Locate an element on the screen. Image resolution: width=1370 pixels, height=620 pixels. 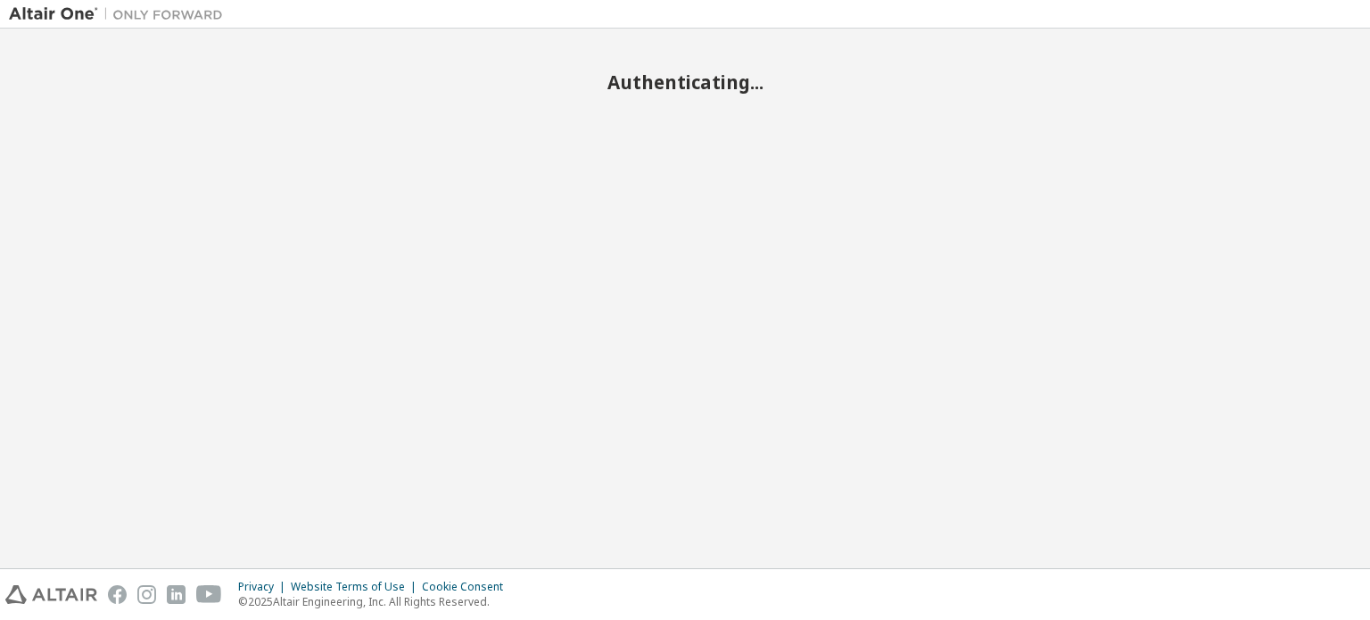
img: altair_logo.svg is located at coordinates (51, 594).